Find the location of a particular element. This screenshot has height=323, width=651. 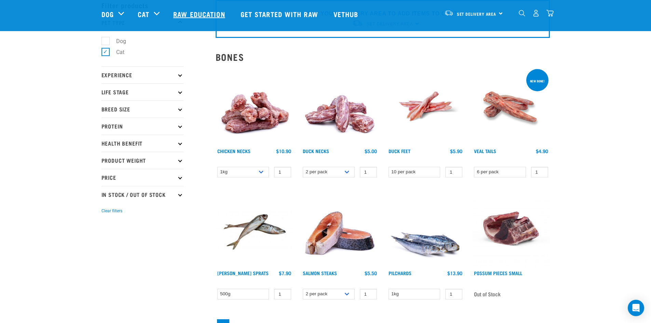

div: $5.00 is located at coordinates (371, 151).